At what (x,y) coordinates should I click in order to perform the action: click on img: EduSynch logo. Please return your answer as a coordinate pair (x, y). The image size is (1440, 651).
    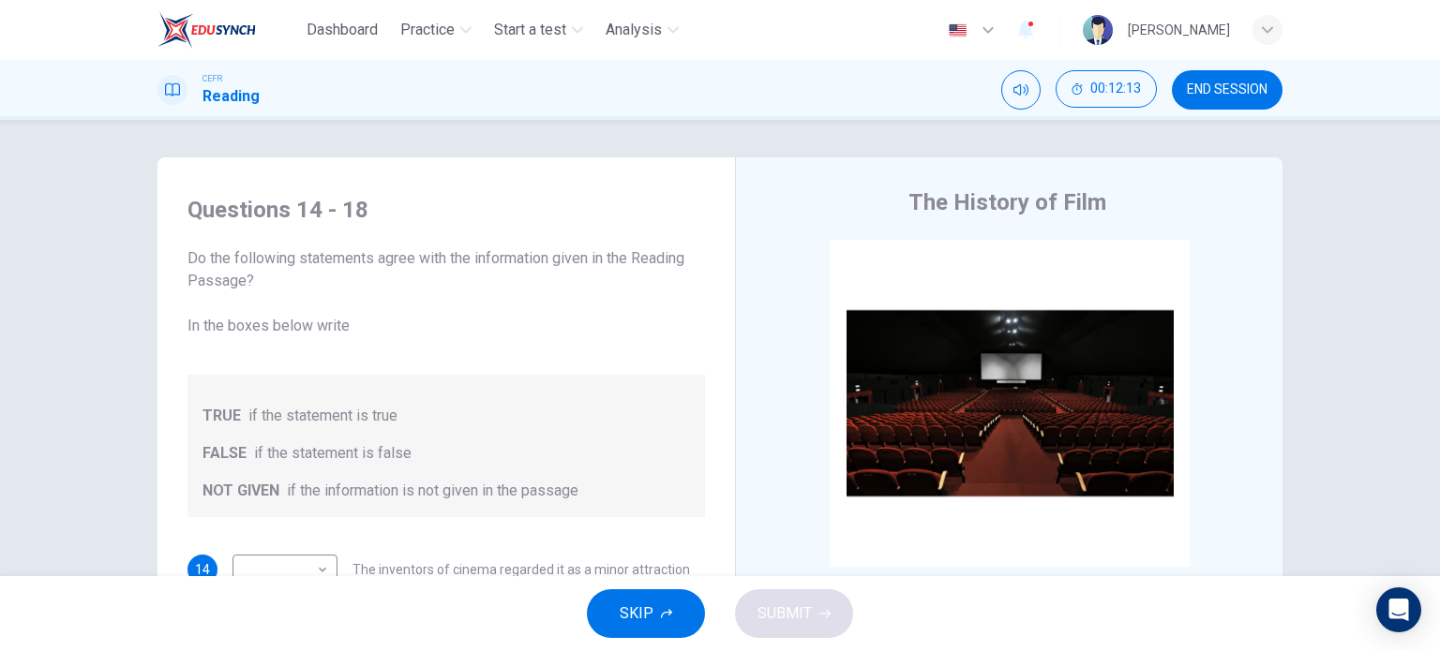
    Looking at the image, I should click on (206, 30).